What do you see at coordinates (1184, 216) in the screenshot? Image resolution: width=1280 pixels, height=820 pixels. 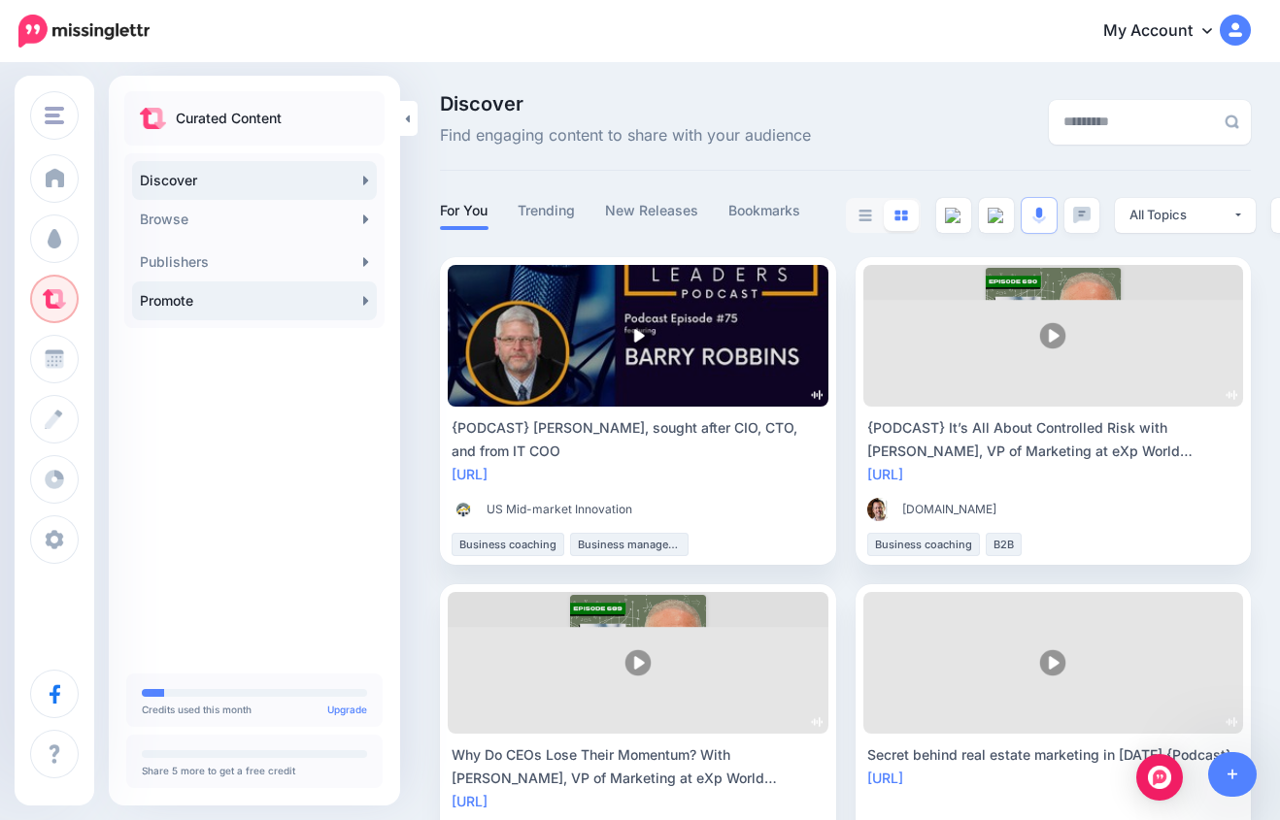 I see `button: All Topics` at bounding box center [1184, 216].